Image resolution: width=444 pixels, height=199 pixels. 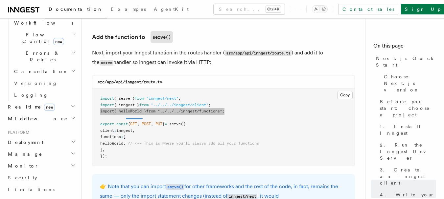 What do you see at coordinates (132, 37) in the screenshot?
I see `a: Add the function toserve()` at bounding box center [132, 37].